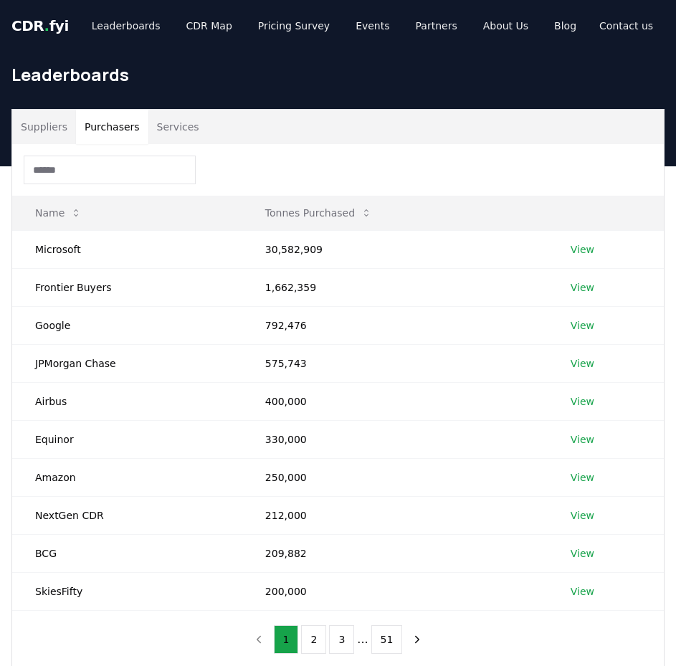 The height and width of the screenshot is (666, 676). Describe the element at coordinates (395, 249) in the screenshot. I see `td: 30,582,909` at that location.